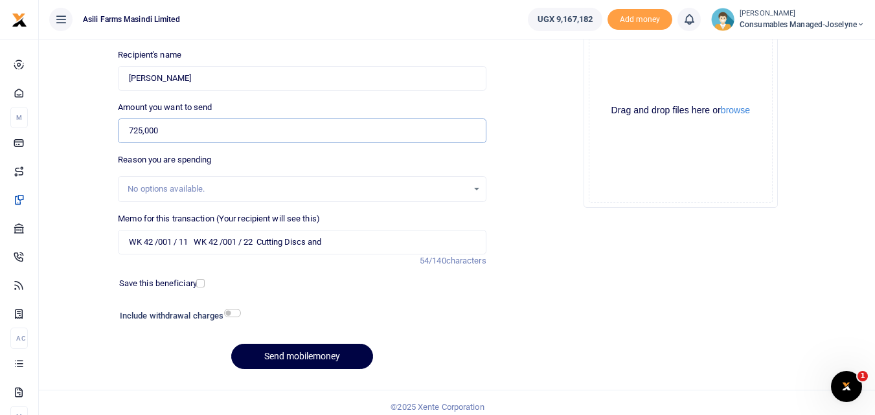 This screenshot has height=415, width=875. I want to click on span: UGX 9,167,182, so click(565, 19).